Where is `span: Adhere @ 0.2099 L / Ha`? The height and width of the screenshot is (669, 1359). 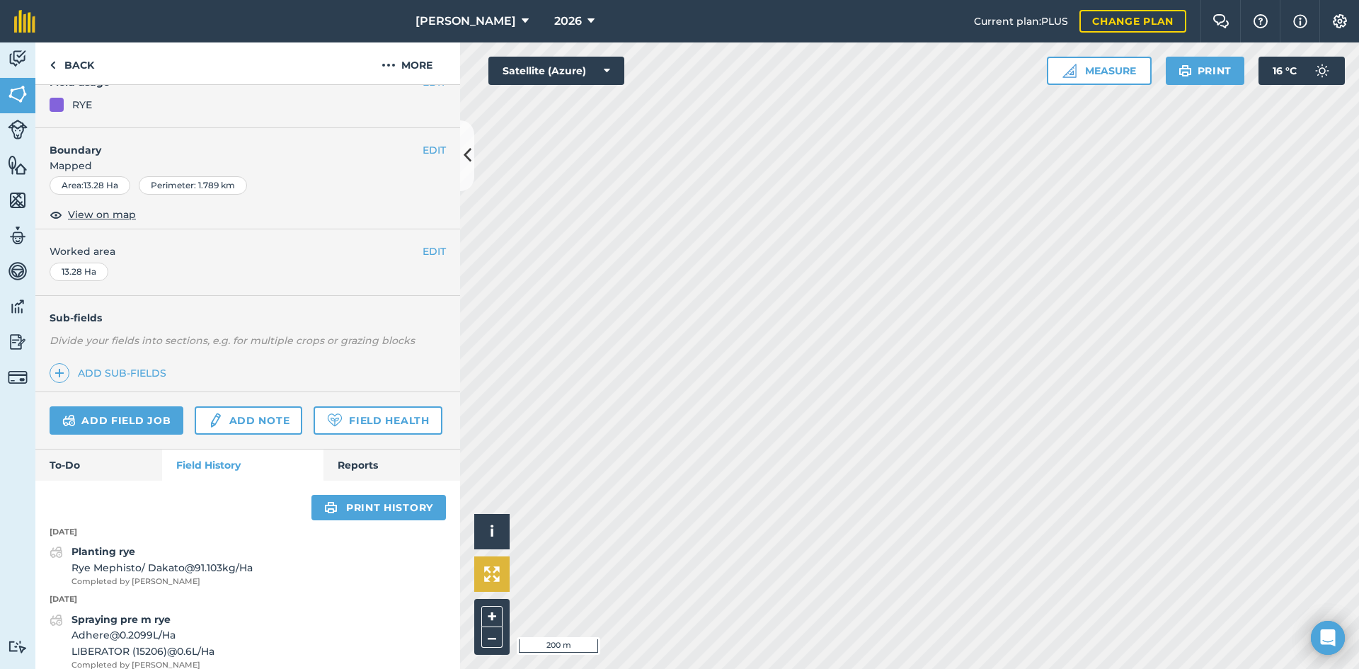
span: Adhere @ 0.2099 L / Ha is located at coordinates (143, 635).